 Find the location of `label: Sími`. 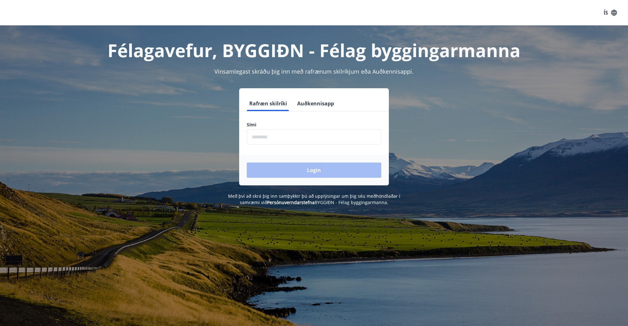

label: Sími is located at coordinates (314, 125).